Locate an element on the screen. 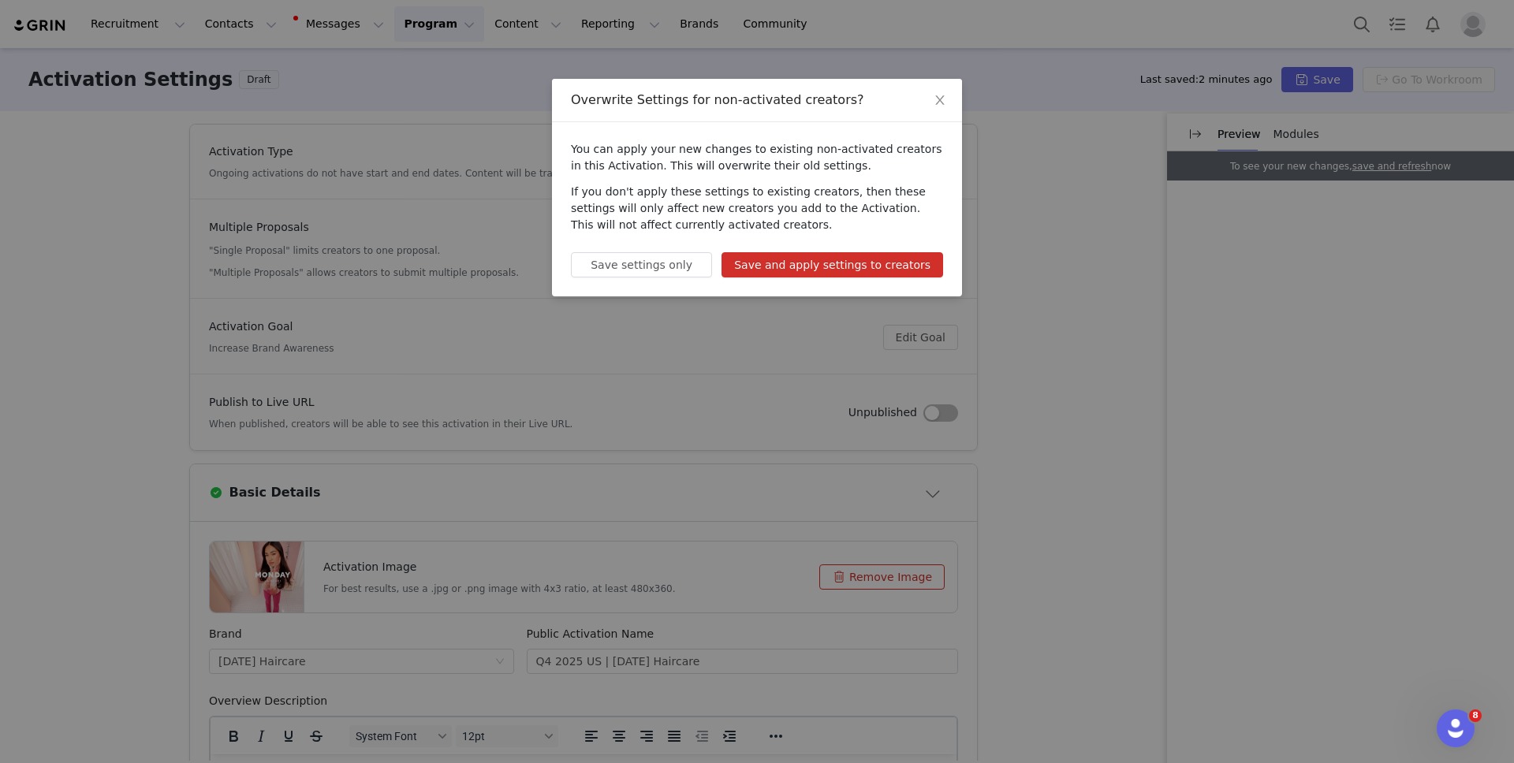  p: You can apply your new changes to existing non-activated creators in this Activation. This will o... is located at coordinates (757, 158).